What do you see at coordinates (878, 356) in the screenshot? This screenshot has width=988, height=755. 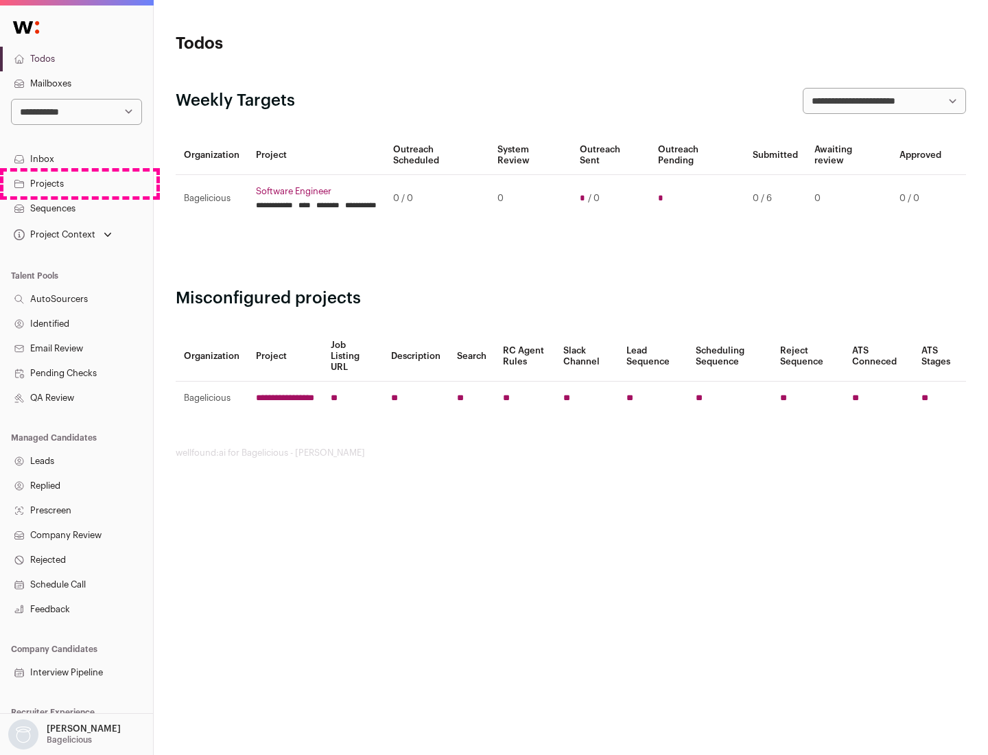 I see `th: ATS Conneced` at bounding box center [878, 356].